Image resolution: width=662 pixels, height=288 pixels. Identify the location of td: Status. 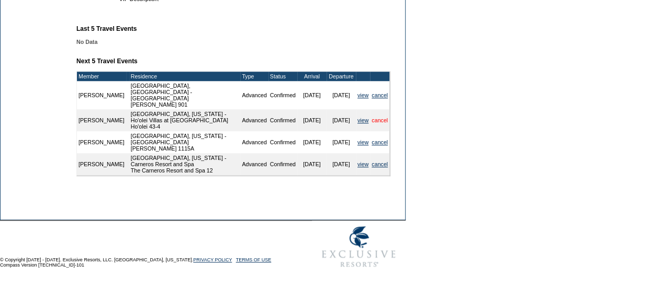
(283, 76).